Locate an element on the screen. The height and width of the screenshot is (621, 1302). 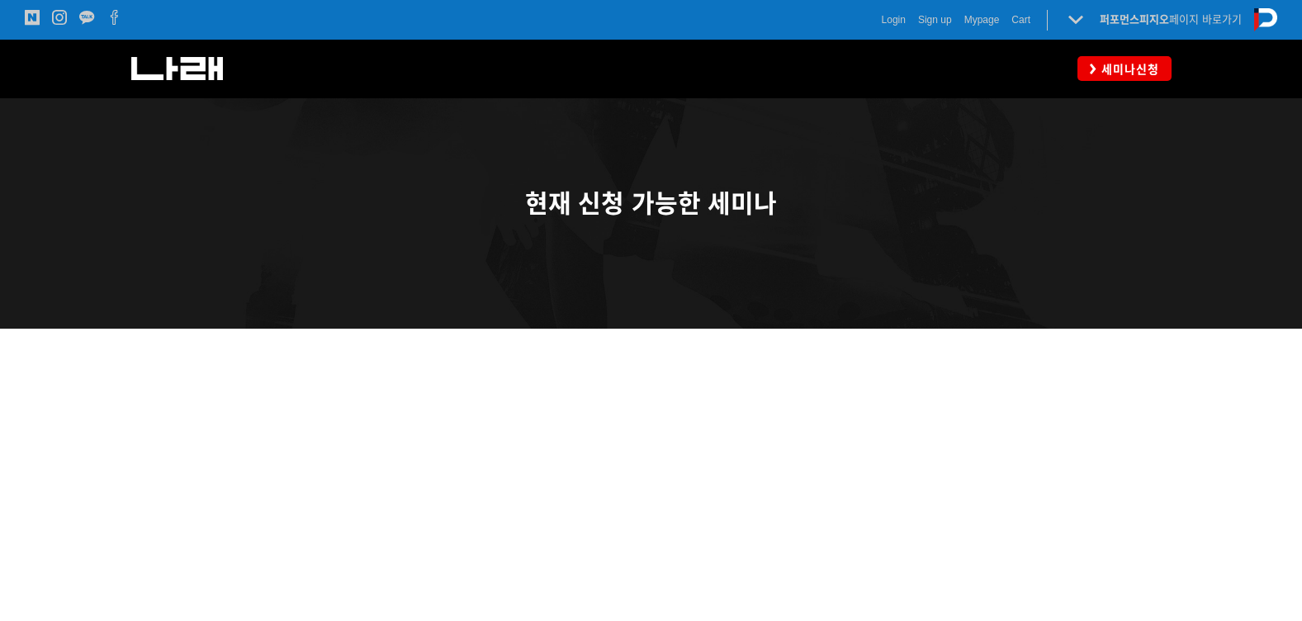
a: Sign up is located at coordinates (935, 20).